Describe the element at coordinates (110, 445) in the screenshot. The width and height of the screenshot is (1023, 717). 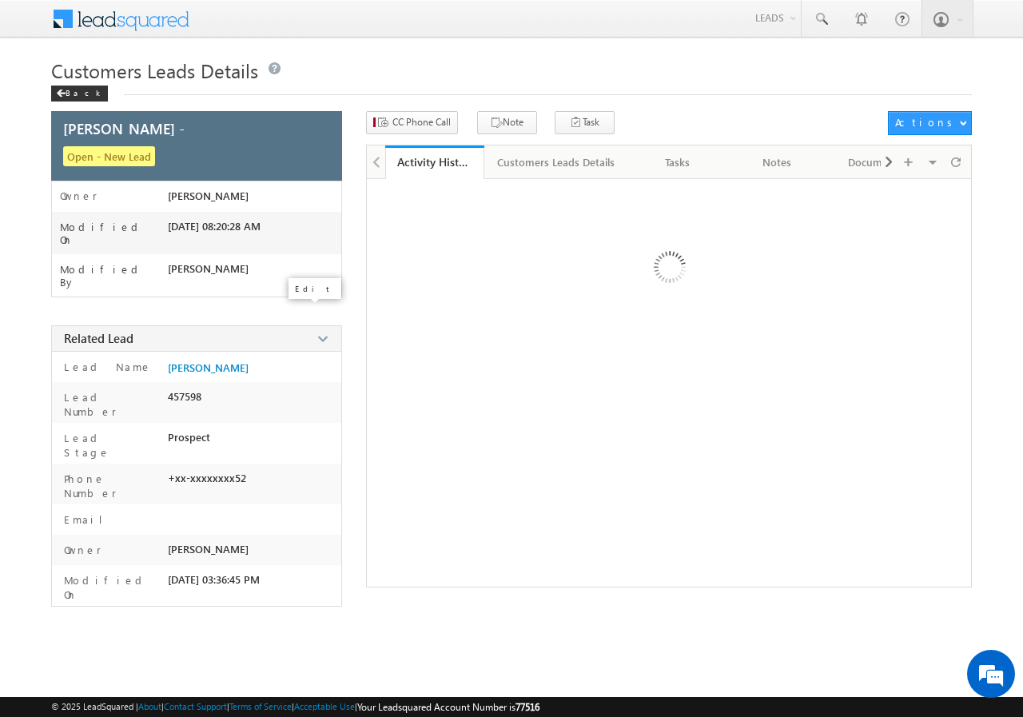
I see `label: Lead Stage` at that location.